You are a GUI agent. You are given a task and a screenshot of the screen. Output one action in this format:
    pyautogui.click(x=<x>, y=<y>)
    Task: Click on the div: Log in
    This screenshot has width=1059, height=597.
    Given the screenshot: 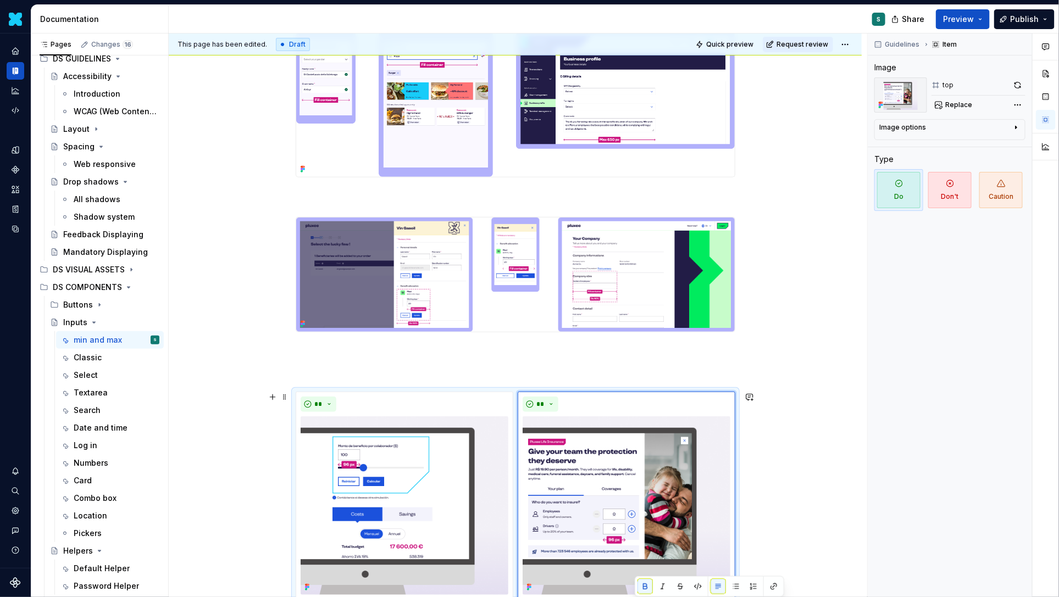 What is the action you would take?
    pyautogui.click(x=85, y=446)
    